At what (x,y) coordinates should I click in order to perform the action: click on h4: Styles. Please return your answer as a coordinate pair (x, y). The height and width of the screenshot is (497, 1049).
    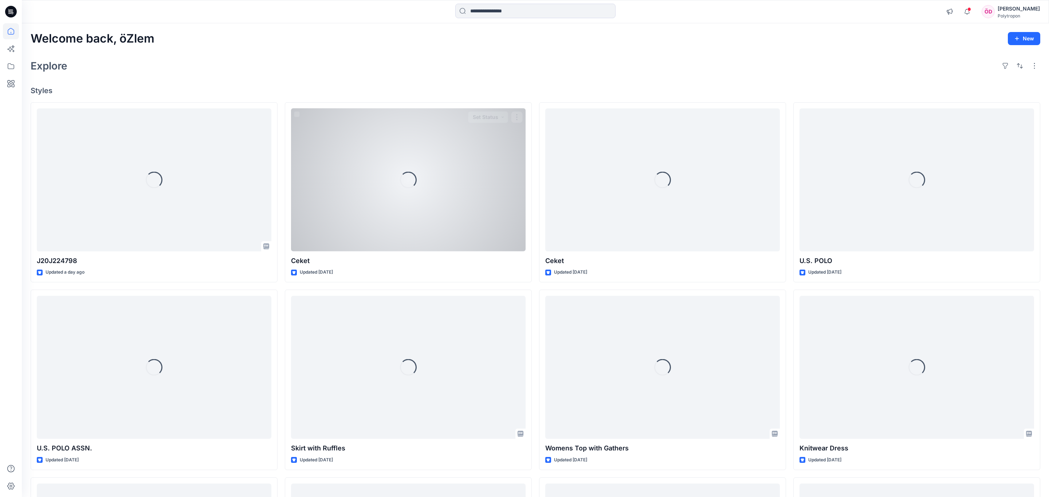
    Looking at the image, I should click on (535, 91).